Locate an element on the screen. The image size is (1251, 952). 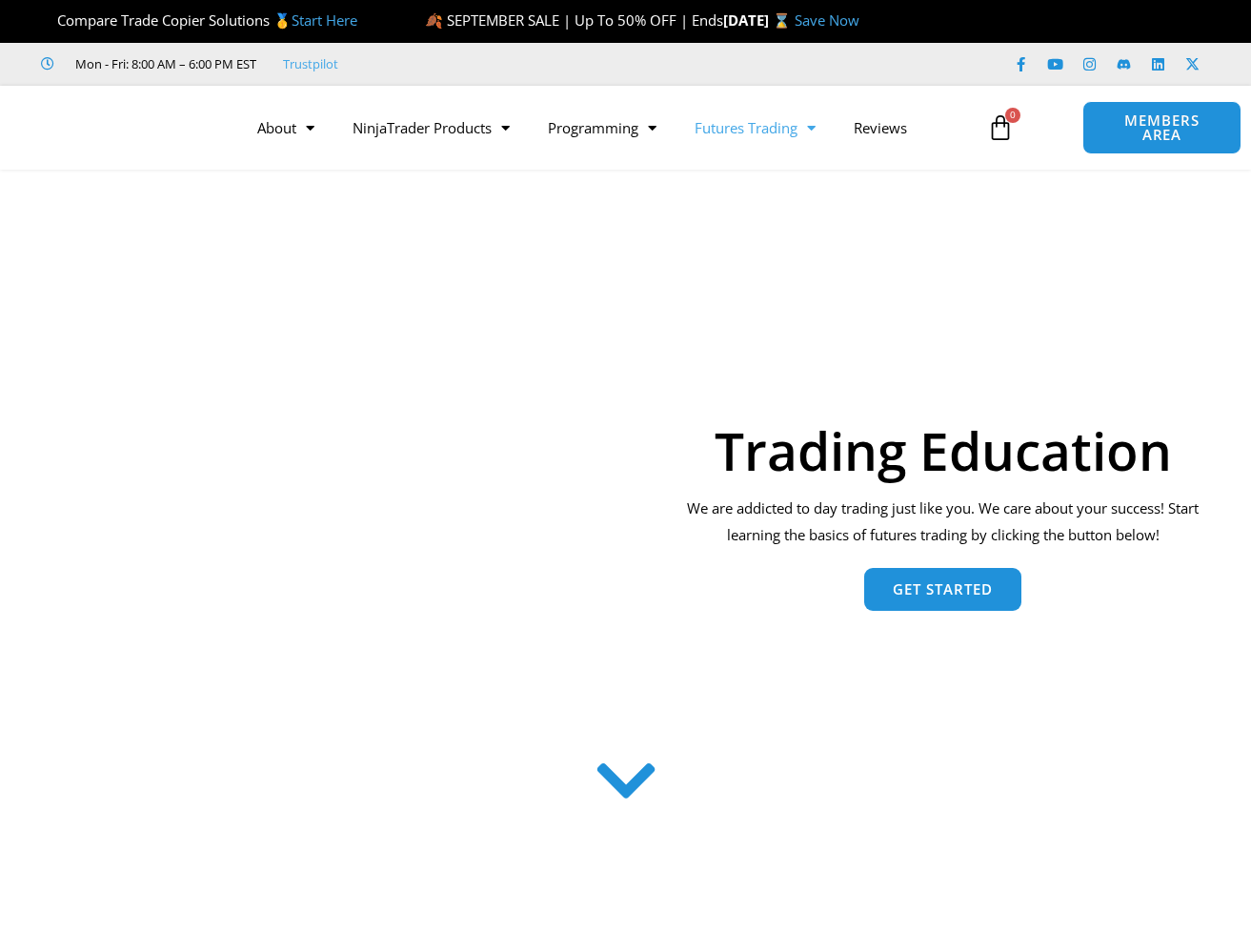
a: Programming is located at coordinates (602, 128).